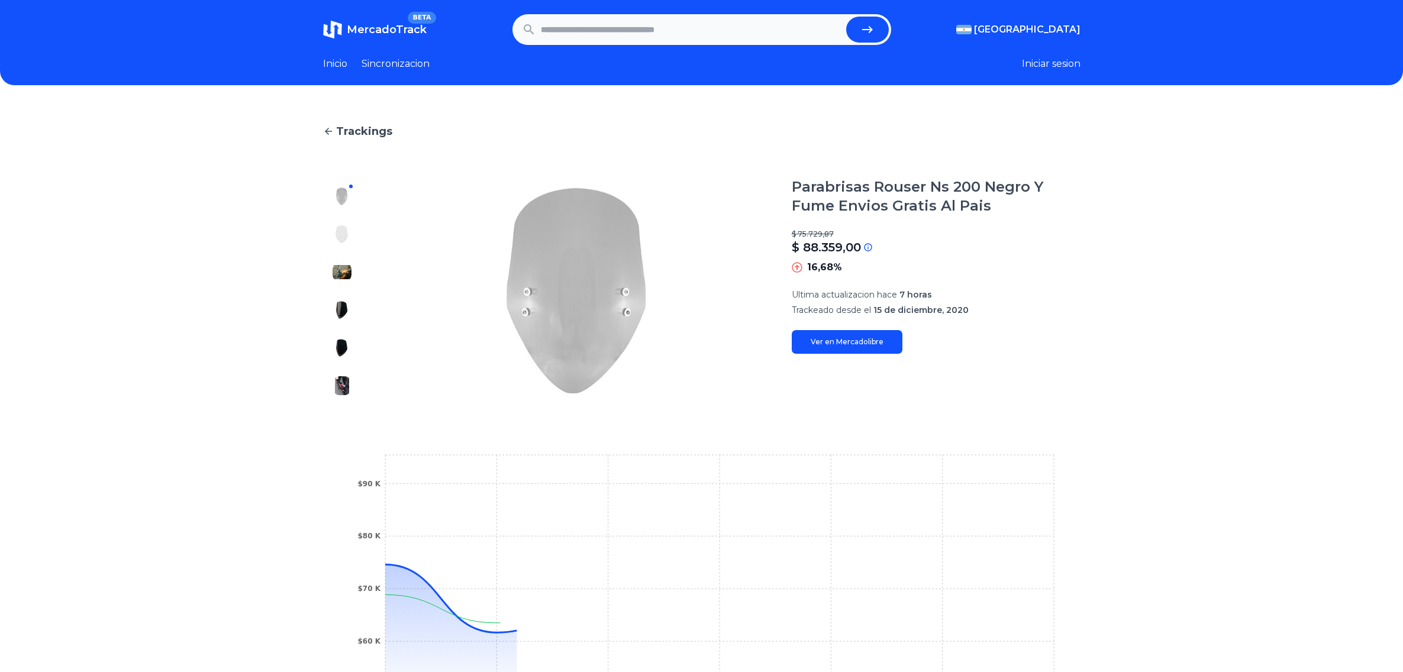 The height and width of the screenshot is (672, 1403). What do you see at coordinates (335, 64) in the screenshot?
I see `a: Inicio` at bounding box center [335, 64].